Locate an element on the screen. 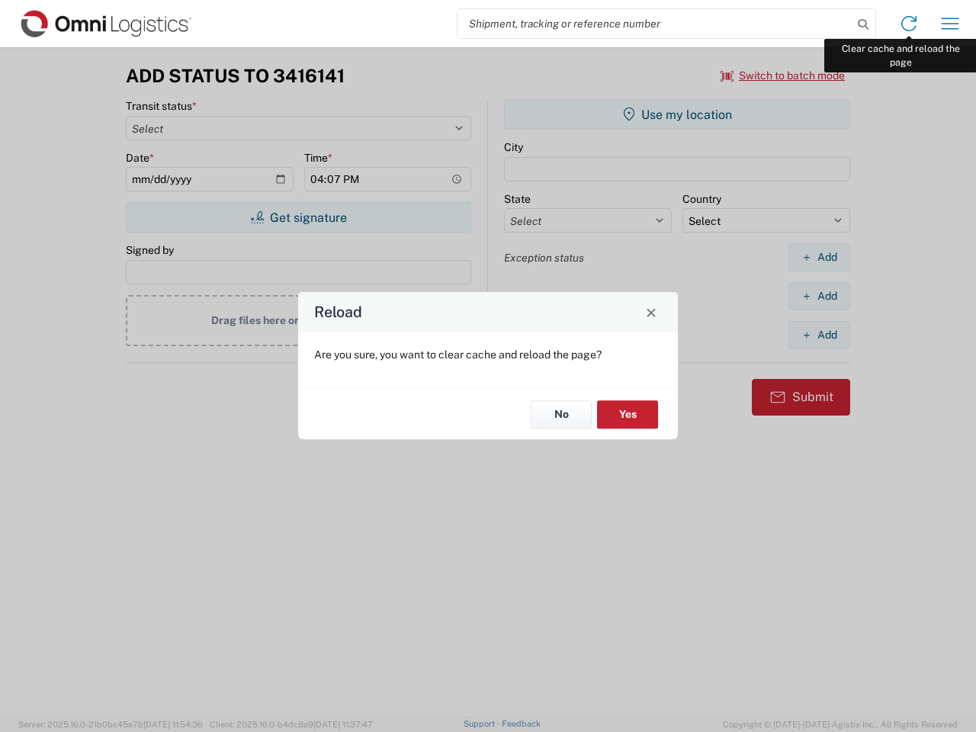 The width and height of the screenshot is (976, 732). button: No is located at coordinates (561, 414).